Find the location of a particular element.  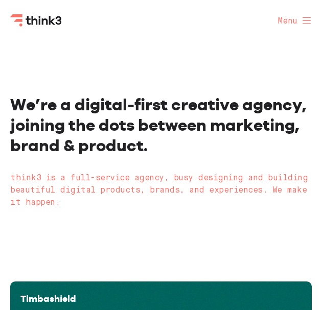

div: beautiful digital products, brands, and experiences. We make is located at coordinates (161, 191).